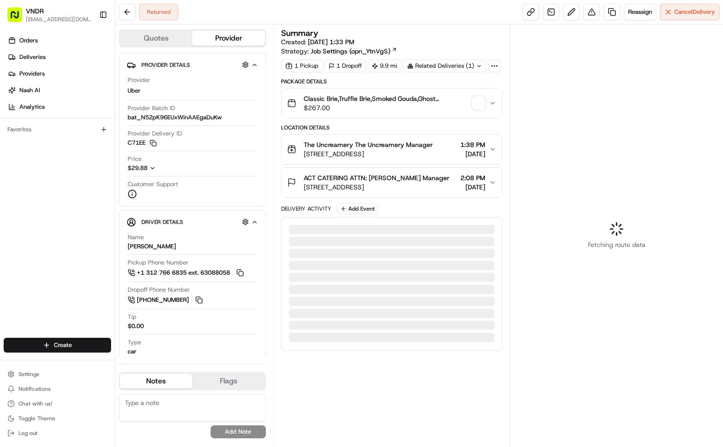  I want to click on span: Tip, so click(132, 317).